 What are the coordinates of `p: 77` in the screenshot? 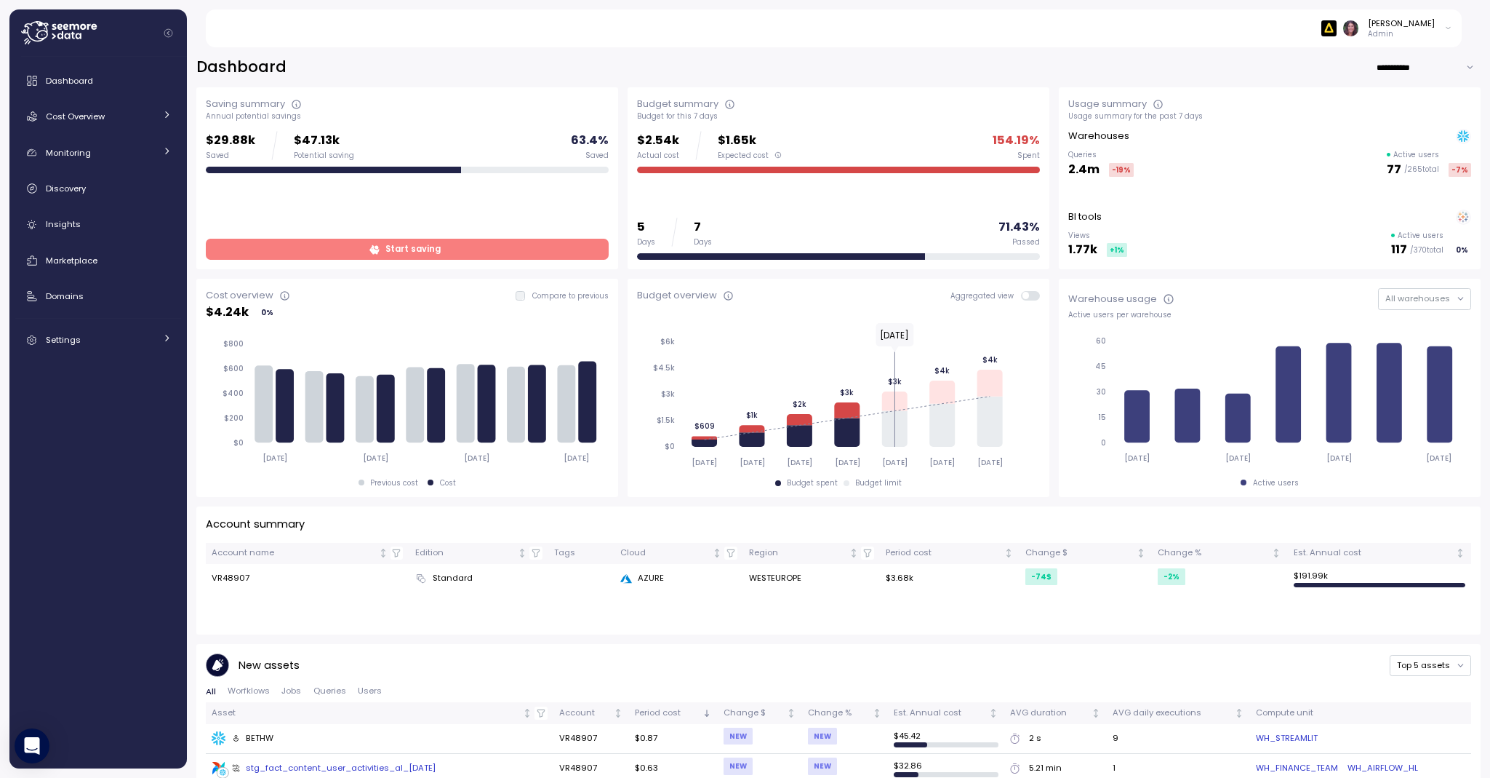 It's located at (1394, 169).